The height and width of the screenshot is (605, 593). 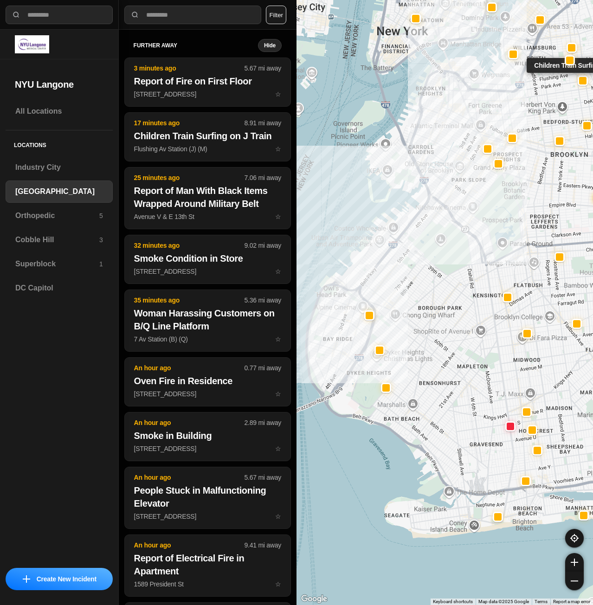 I want to click on h3: DC Capitol, so click(x=59, y=288).